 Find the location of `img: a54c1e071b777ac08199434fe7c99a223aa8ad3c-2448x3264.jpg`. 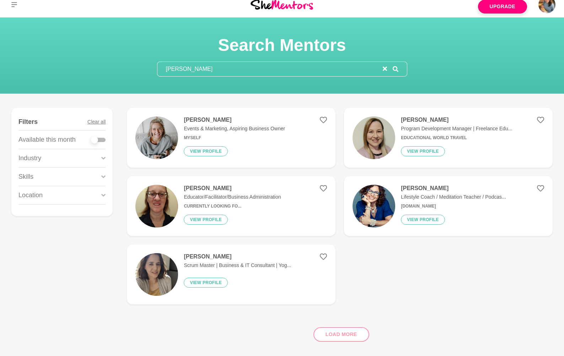

img: a54c1e071b777ac08199434fe7c99a223aa8ad3c-2448x3264.jpg is located at coordinates (157, 274).